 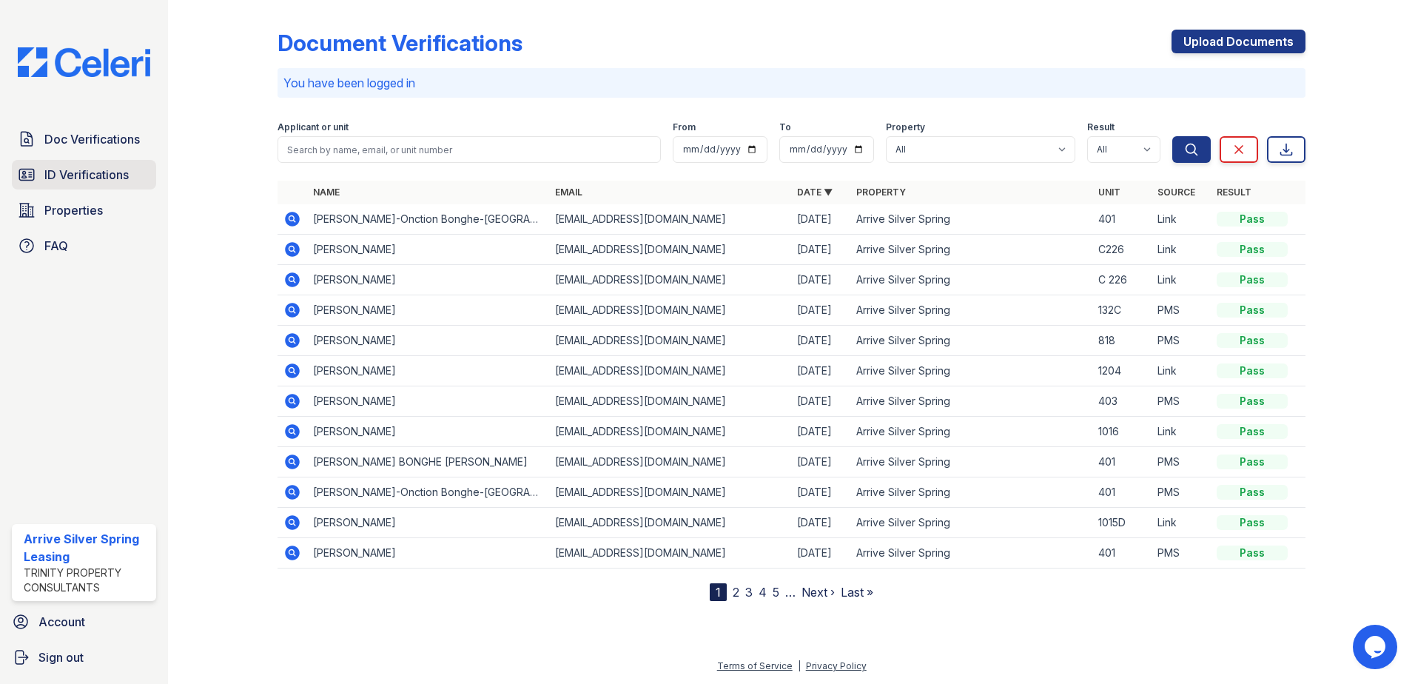 I want to click on a: 4, so click(x=762, y=592).